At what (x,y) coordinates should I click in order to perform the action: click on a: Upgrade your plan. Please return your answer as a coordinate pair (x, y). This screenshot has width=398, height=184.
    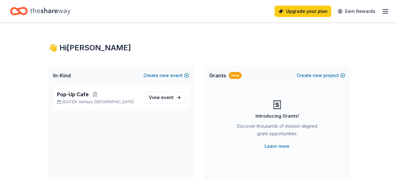
    Looking at the image, I should click on (303, 11).